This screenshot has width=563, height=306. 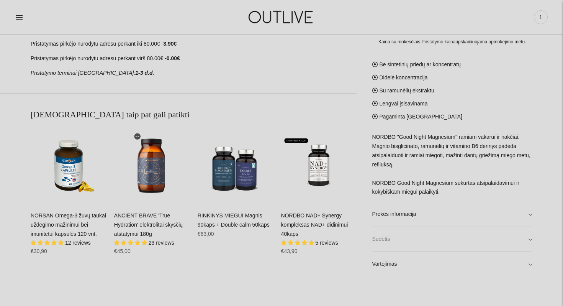 I want to click on span: 23 reviews, so click(x=161, y=242).